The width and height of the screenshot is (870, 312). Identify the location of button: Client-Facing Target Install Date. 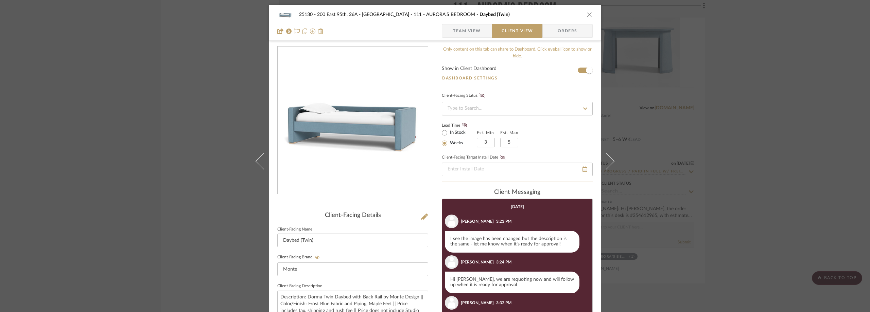
(503, 158).